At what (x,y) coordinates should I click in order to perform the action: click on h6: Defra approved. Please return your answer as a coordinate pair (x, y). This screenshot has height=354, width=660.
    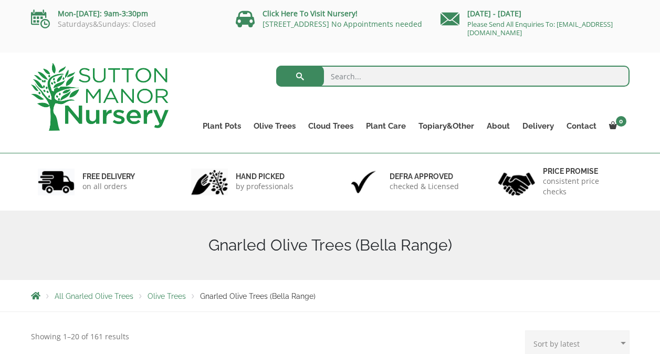
    Looking at the image, I should click on (424, 176).